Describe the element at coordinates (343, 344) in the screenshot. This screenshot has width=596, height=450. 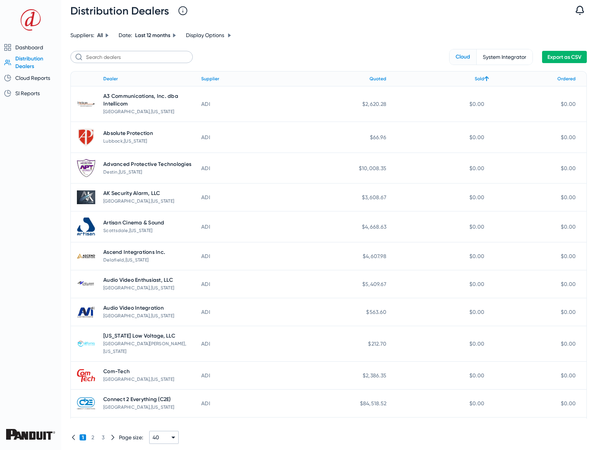
I see `span: $212.70` at that location.